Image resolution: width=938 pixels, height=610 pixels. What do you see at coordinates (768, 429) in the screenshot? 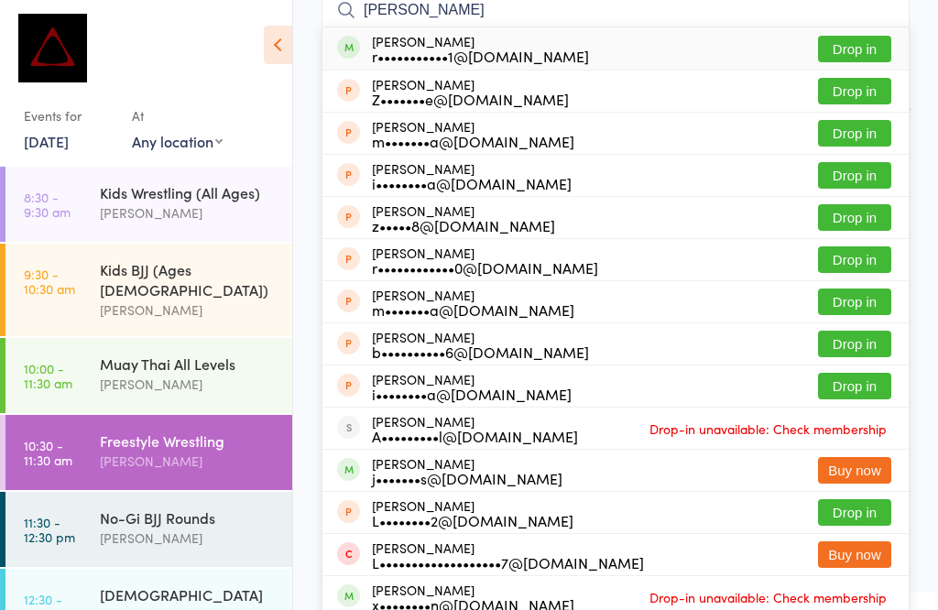
I see `span: Drop-in unavailable: Check membership` at bounding box center [768, 429].